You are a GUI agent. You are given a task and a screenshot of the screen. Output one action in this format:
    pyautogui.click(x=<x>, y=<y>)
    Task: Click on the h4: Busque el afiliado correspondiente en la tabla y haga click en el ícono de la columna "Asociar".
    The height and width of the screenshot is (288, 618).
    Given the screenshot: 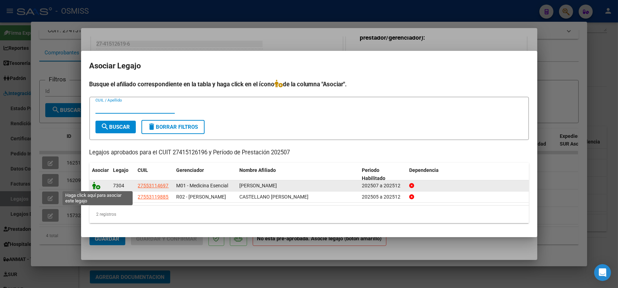 What is the action you would take?
    pyautogui.click(x=309, y=84)
    